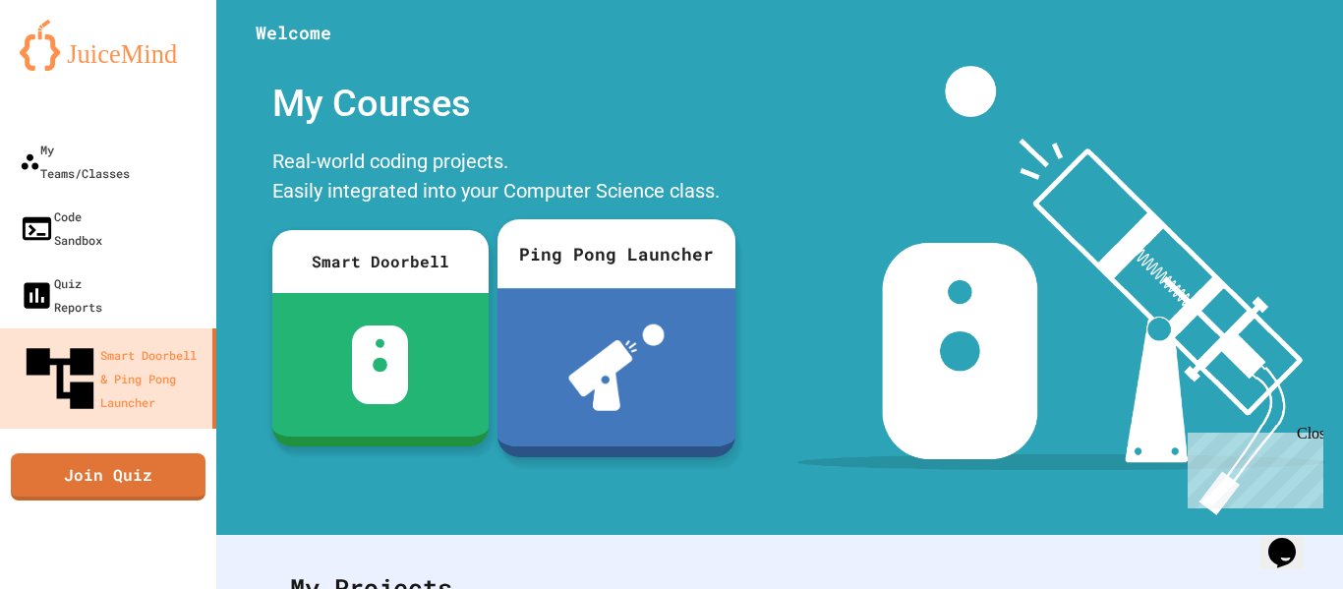  Describe the element at coordinates (75, 161) in the screenshot. I see `div: My Teams/Classes` at that location.